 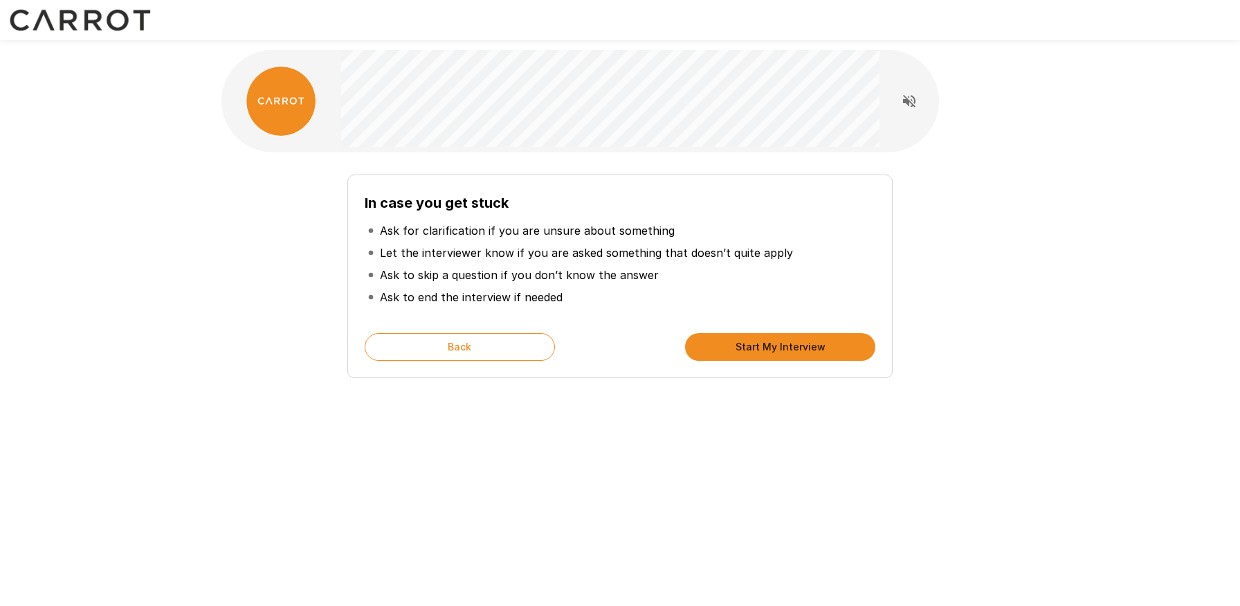 I want to click on p: Ask to end the interview if needed, so click(x=471, y=297).